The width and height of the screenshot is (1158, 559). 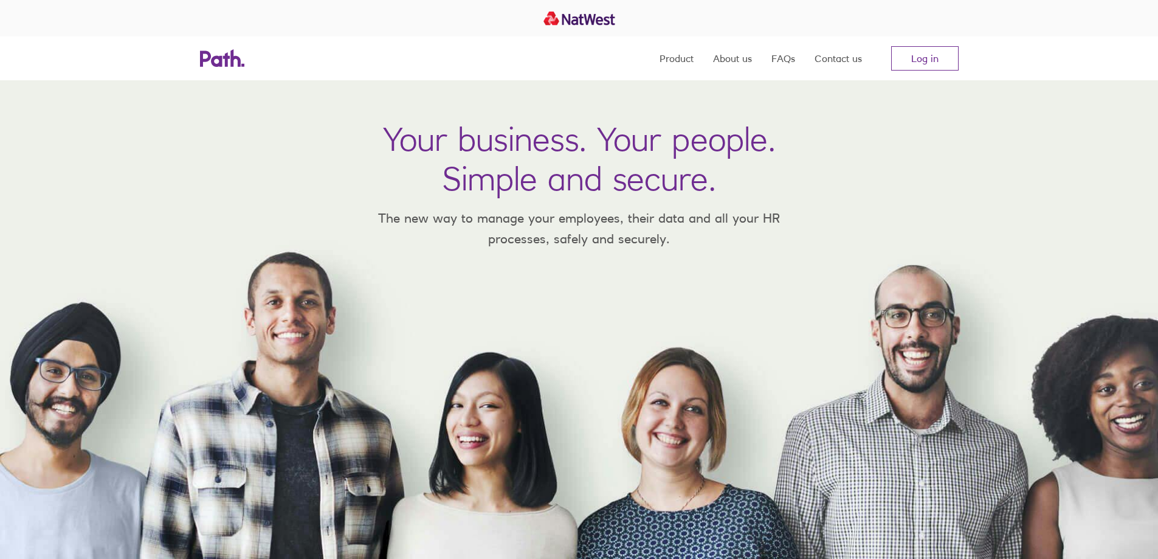 What do you see at coordinates (579, 228) in the screenshot?
I see `p: The new way to manage your employees, their data and all your HR processes, safely and securely.` at bounding box center [579, 228].